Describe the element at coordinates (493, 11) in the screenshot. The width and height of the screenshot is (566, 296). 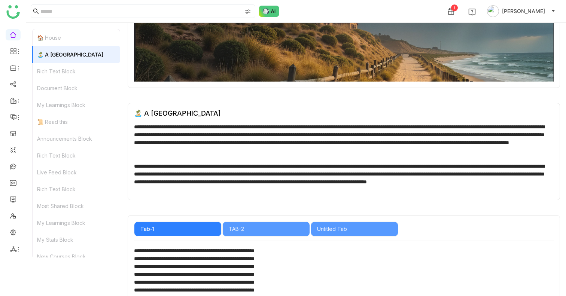
I see `img: avatar` at that location.